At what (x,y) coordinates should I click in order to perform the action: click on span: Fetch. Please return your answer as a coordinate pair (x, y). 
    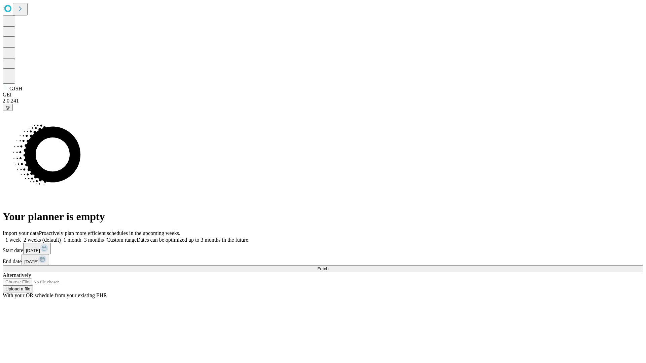
    Looking at the image, I should click on (322, 269).